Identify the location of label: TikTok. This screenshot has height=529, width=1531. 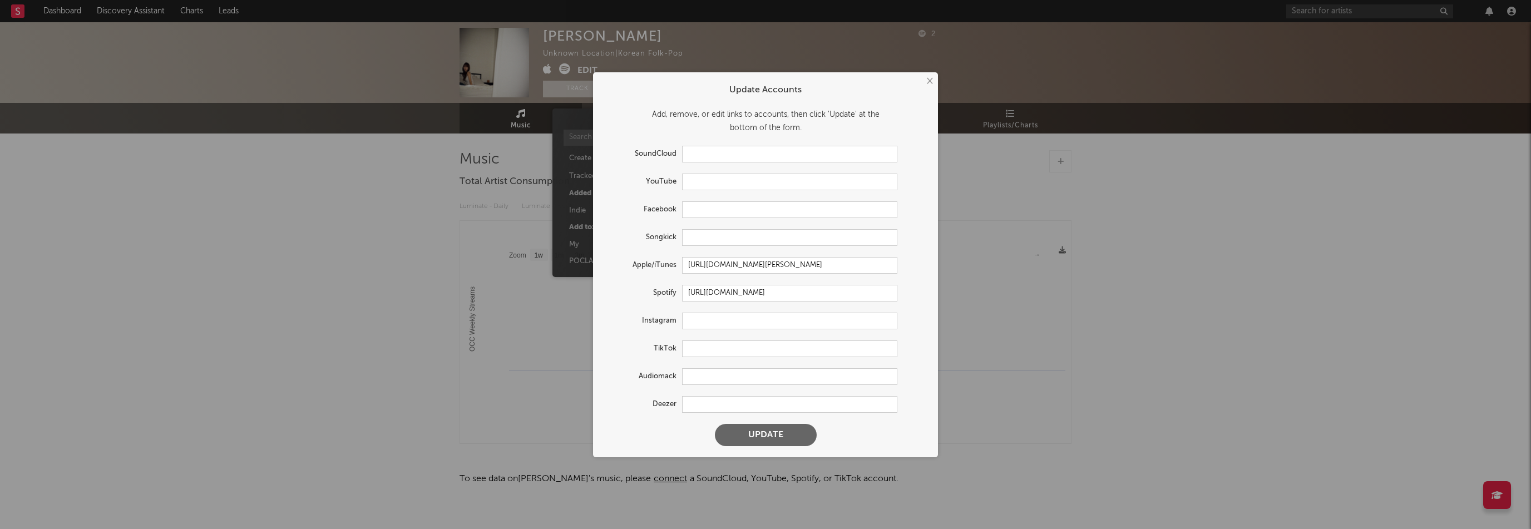
(643, 349).